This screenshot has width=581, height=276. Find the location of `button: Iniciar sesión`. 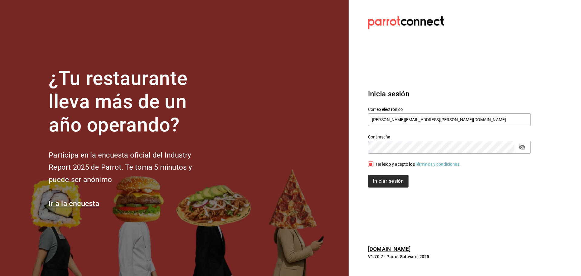

button: Iniciar sesión is located at coordinates (389, 181).